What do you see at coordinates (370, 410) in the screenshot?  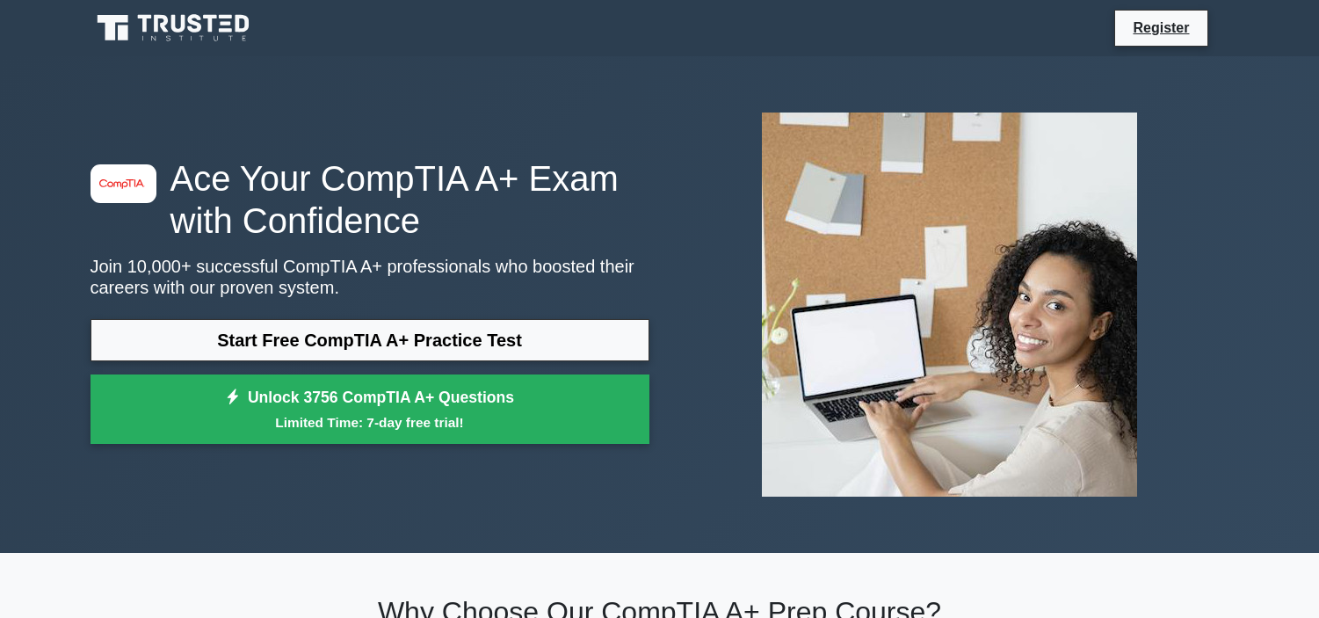 I see `a: Unlock 3756 CompTIA A+ QuestionsLimited Time: 7-day free trial!` at bounding box center [370, 410].